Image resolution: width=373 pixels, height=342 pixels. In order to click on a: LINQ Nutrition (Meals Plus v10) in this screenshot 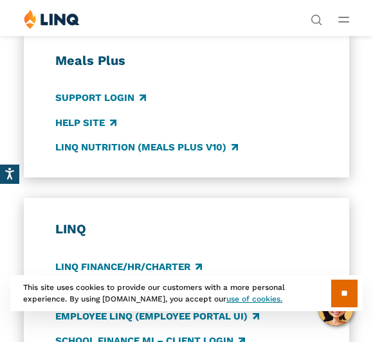, I will do `click(147, 147)`.